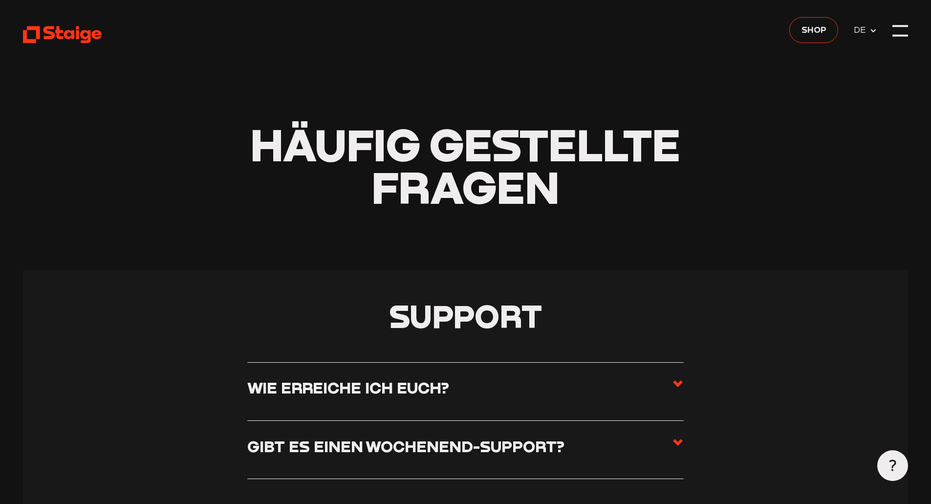 Image resolution: width=931 pixels, height=504 pixels. Describe the element at coordinates (862, 30) in the screenshot. I see `span: DE` at that location.